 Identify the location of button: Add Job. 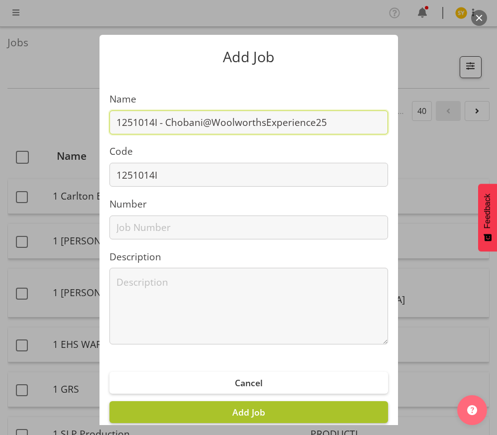
(249, 412).